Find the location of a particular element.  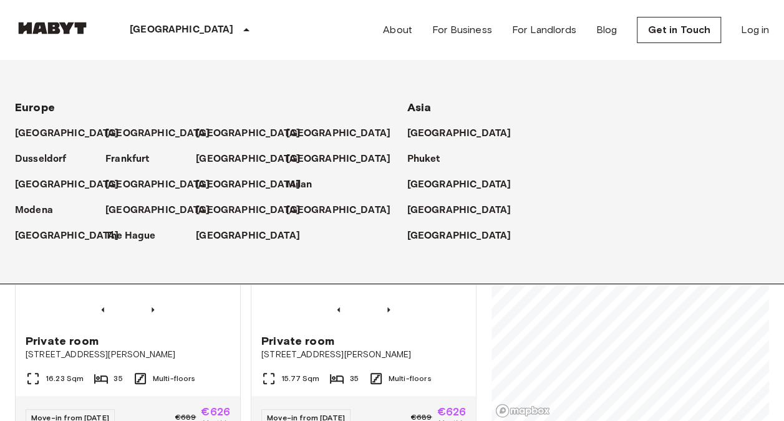

span: 16.23 Sqm is located at coordinates (64, 378).